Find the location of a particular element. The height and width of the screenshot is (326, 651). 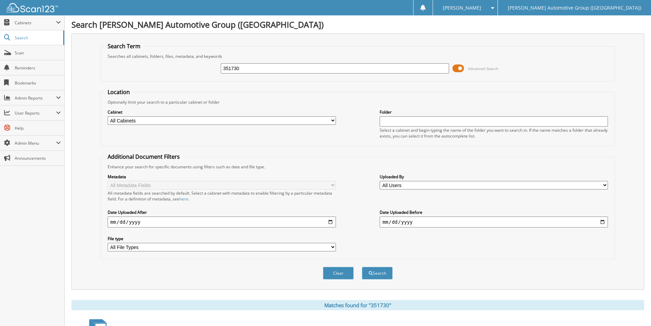

span: Reminders is located at coordinates (38, 68).